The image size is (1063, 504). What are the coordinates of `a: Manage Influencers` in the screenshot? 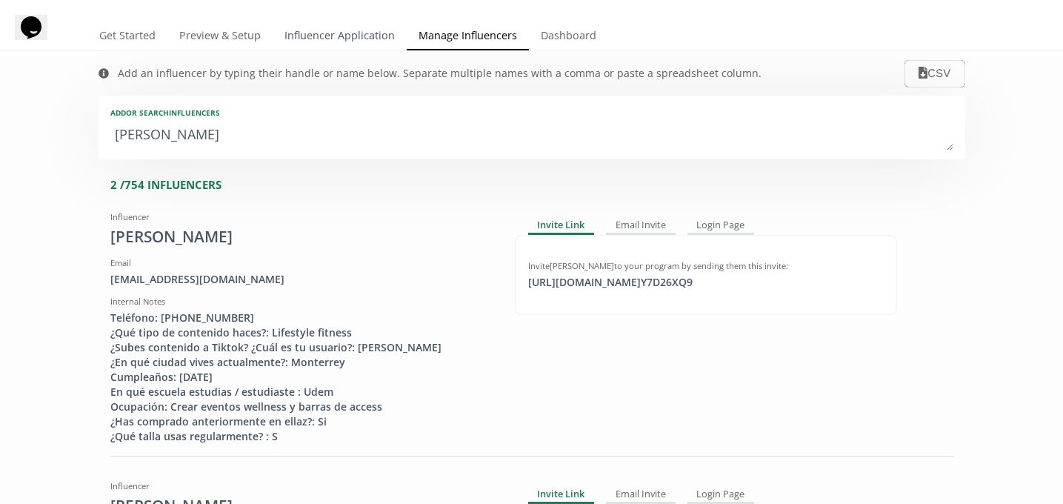 It's located at (468, 37).